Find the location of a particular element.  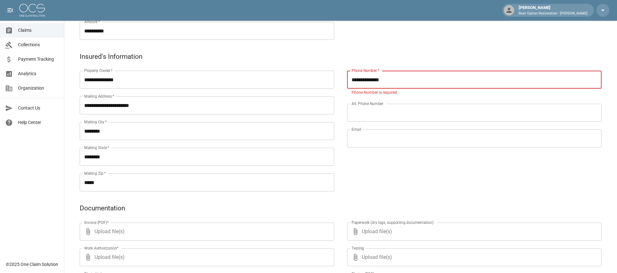

label: Work Authorization* is located at coordinates (101, 248).